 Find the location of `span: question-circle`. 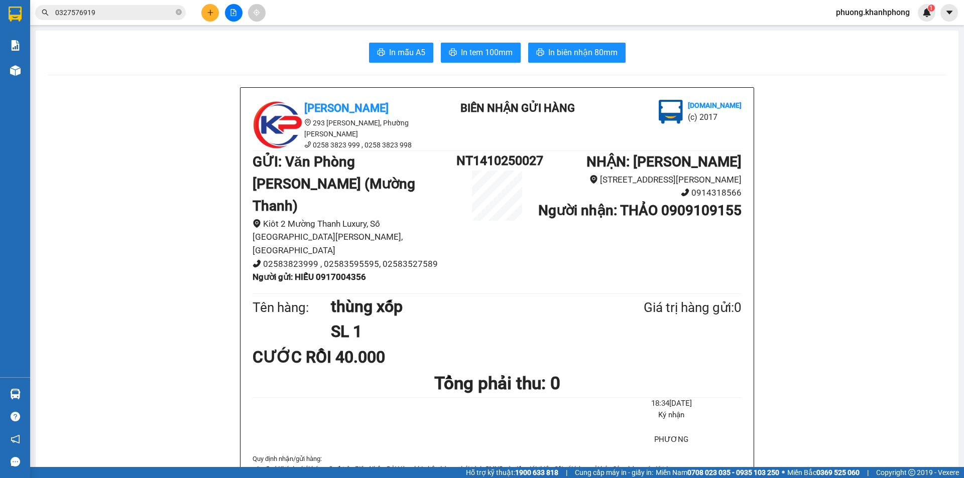

span: question-circle is located at coordinates (15, 417).